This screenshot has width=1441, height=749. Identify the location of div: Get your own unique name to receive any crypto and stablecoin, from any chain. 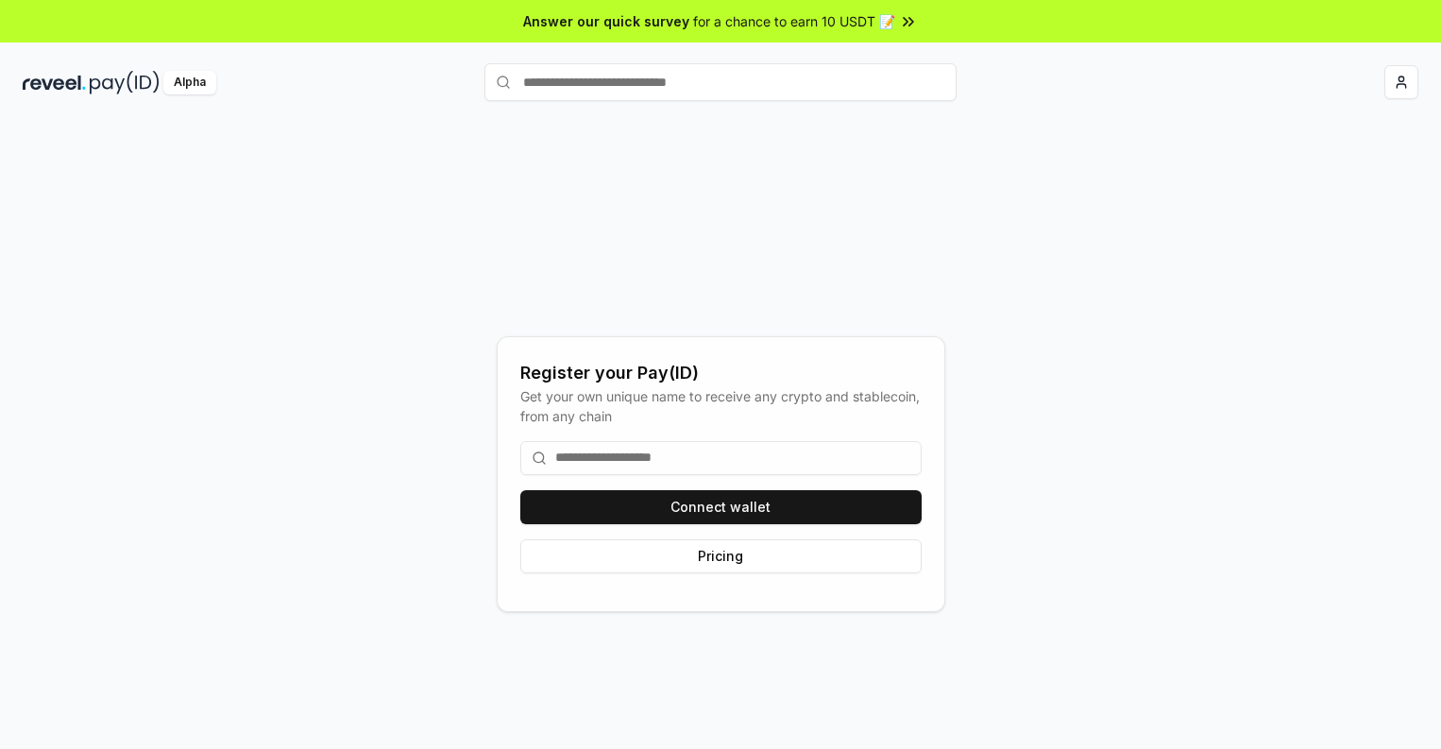
(720, 406).